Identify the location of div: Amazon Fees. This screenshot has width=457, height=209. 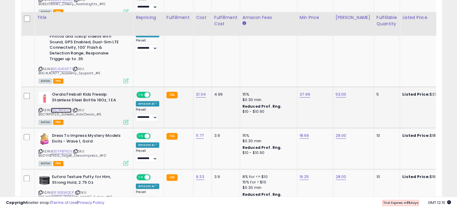
(268, 17).